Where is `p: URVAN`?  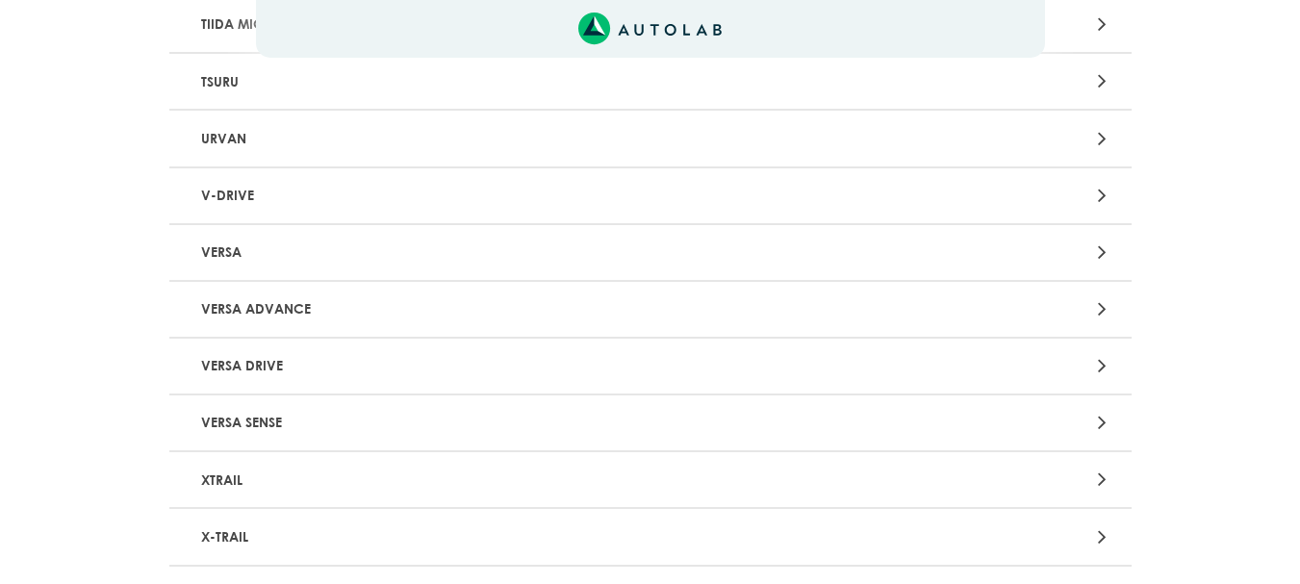 p: URVAN is located at coordinates (493, 138).